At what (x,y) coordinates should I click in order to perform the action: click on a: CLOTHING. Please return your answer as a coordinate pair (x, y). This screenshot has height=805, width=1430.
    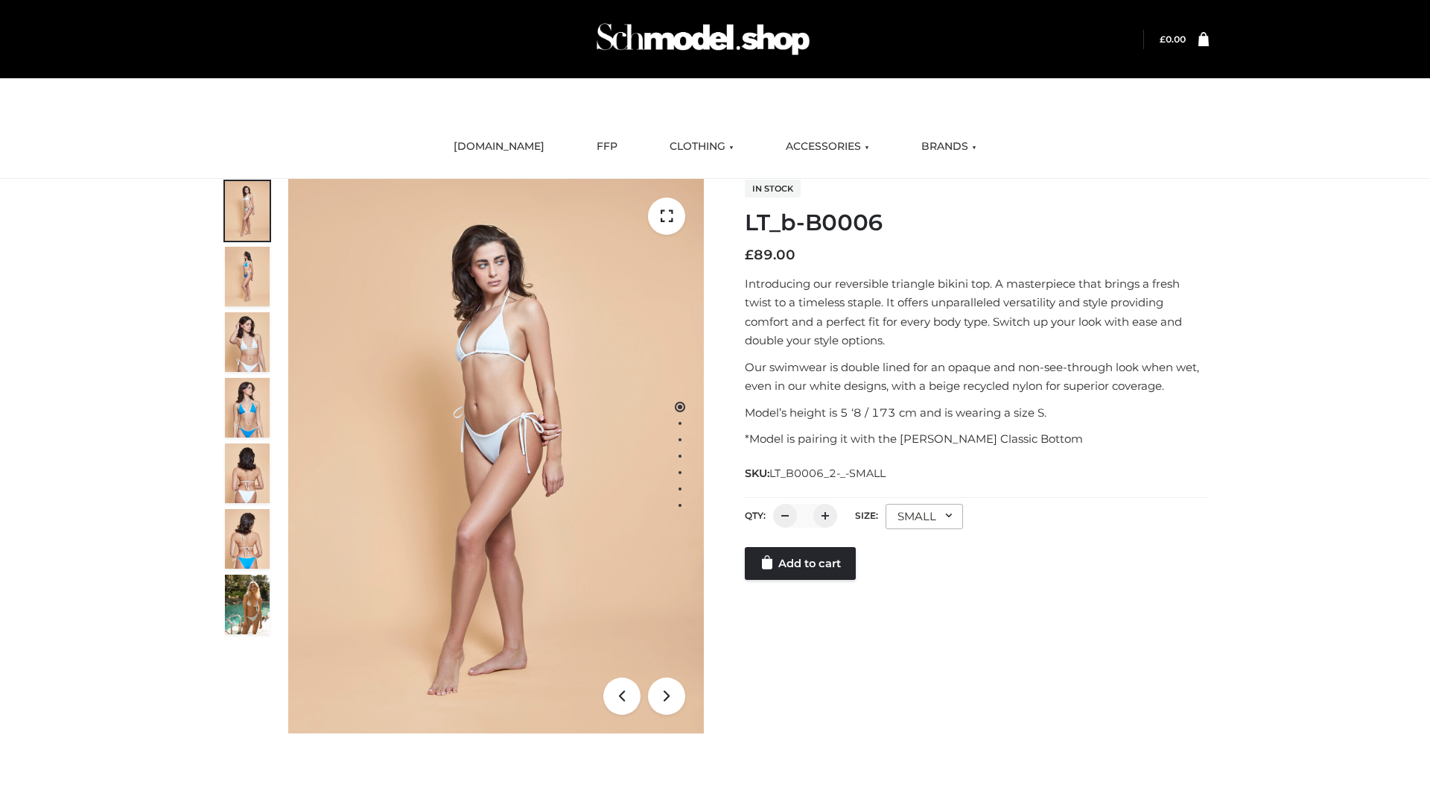
    Looking at the image, I should click on (702, 147).